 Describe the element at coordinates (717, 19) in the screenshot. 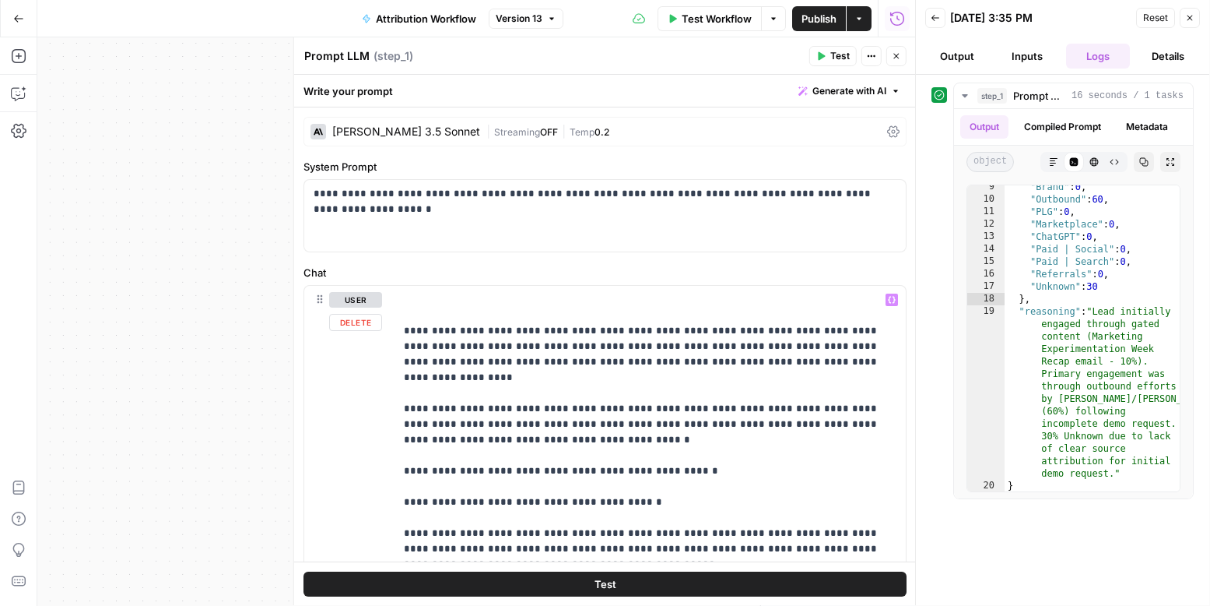

I see `span: Test Workflow` at that location.